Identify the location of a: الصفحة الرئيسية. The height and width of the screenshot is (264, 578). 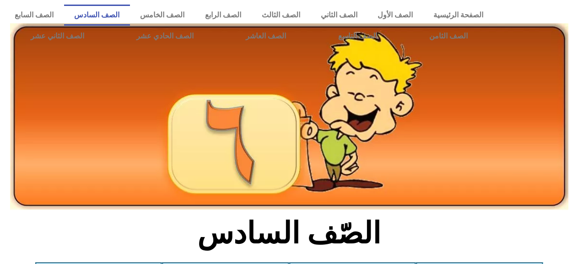
(459, 15).